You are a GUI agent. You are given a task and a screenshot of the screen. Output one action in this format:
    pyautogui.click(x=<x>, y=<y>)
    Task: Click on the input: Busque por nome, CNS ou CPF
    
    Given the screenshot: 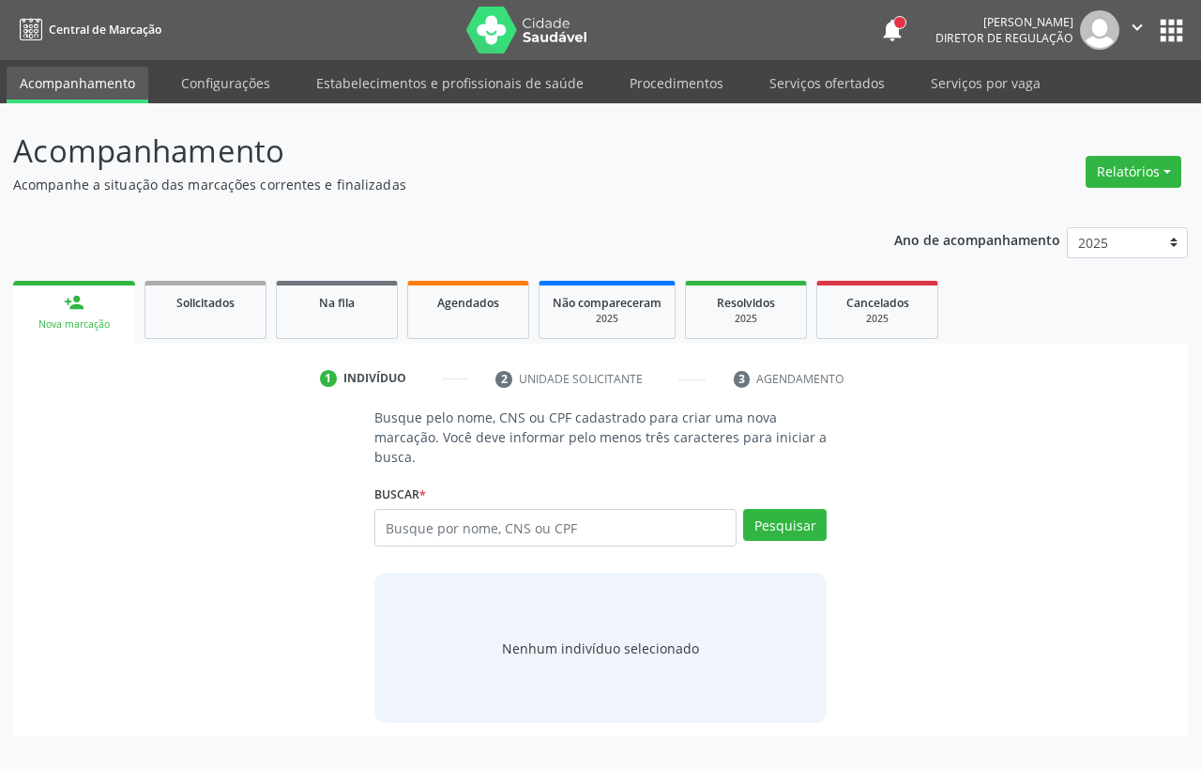 What is the action you would take?
    pyautogui.click(x=556, y=527)
    